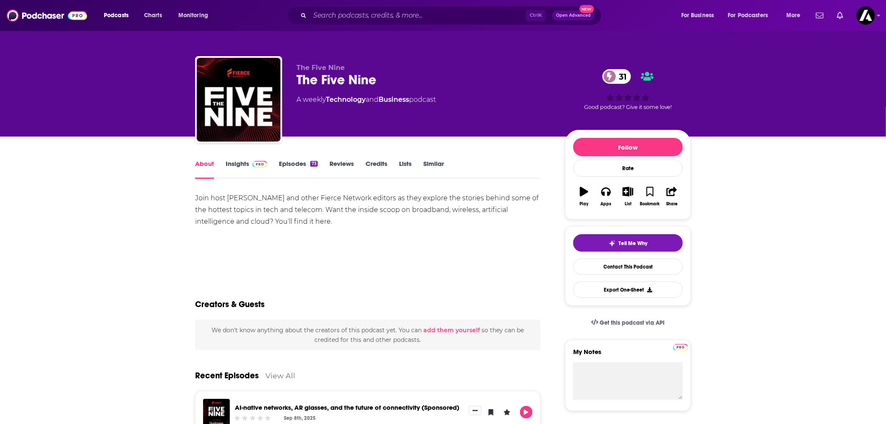  What do you see at coordinates (47, 15) in the screenshot?
I see `a: Podchaser - Follow, Share and Rate Podcasts` at bounding box center [47, 15].